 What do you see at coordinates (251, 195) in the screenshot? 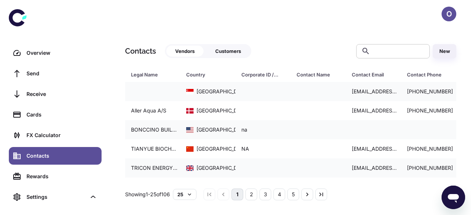
I see `button: Go to page 2` at bounding box center [251, 195].